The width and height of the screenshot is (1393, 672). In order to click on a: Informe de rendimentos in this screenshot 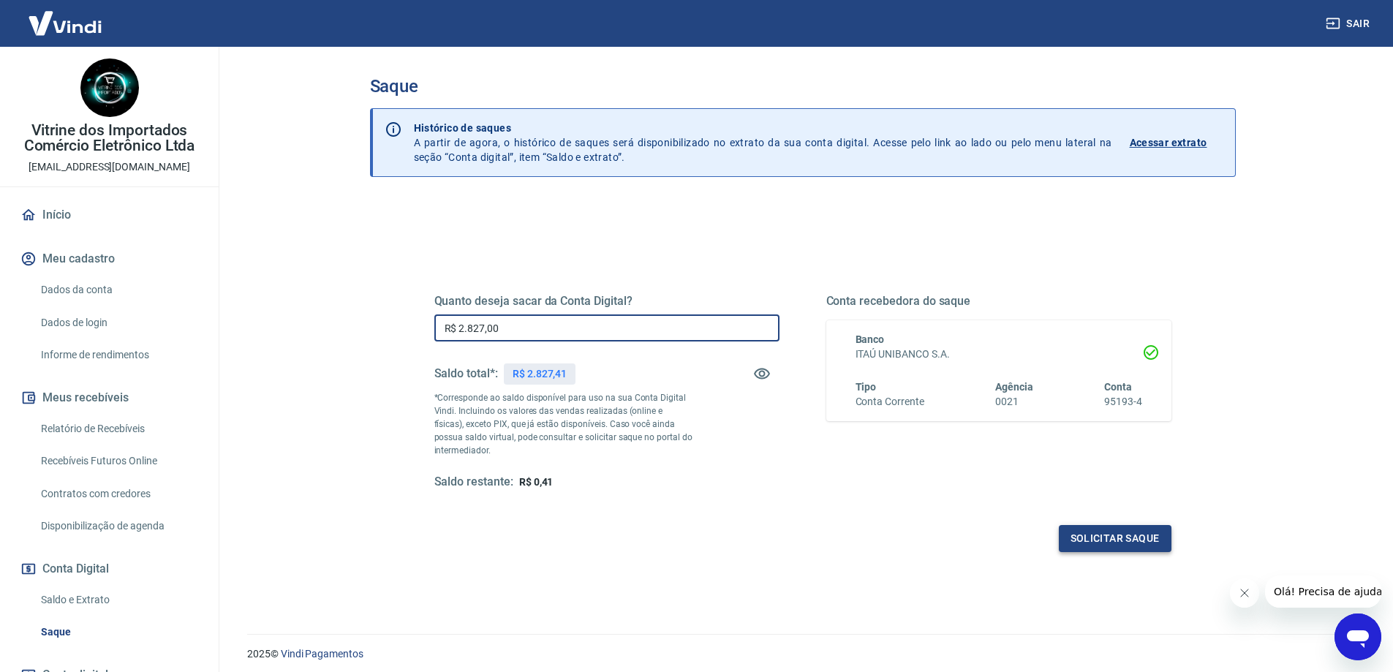, I will do `click(118, 355)`.